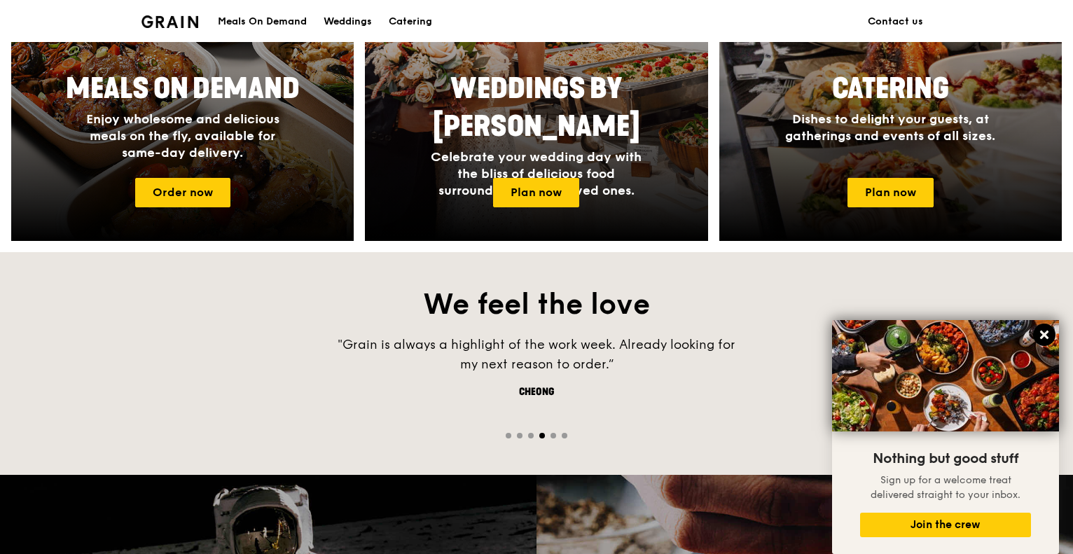 This screenshot has width=1073, height=554. Describe the element at coordinates (531, 435) in the screenshot. I see `span: Go to slide 3` at that location.